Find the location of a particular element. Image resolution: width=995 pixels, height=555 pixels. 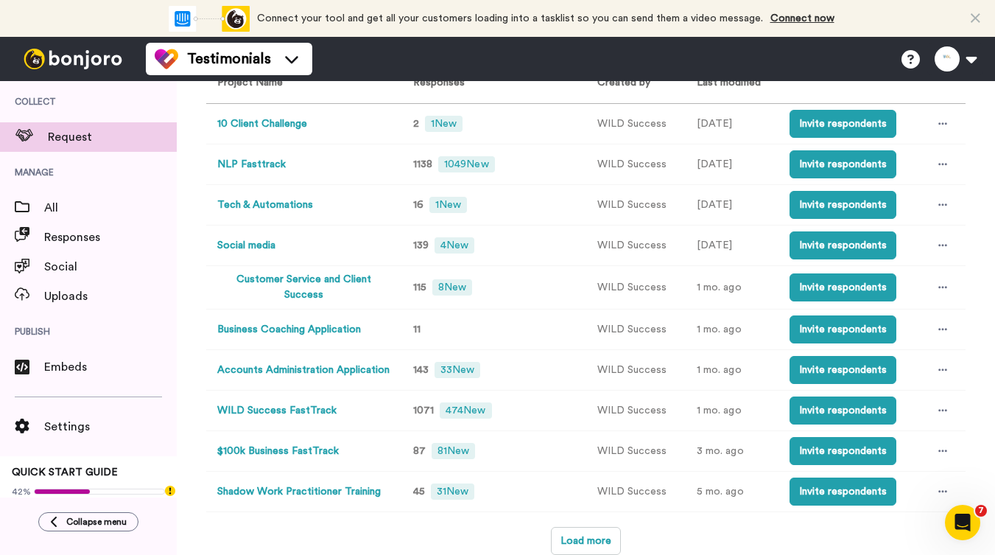

span: 139 is located at coordinates (421, 245).